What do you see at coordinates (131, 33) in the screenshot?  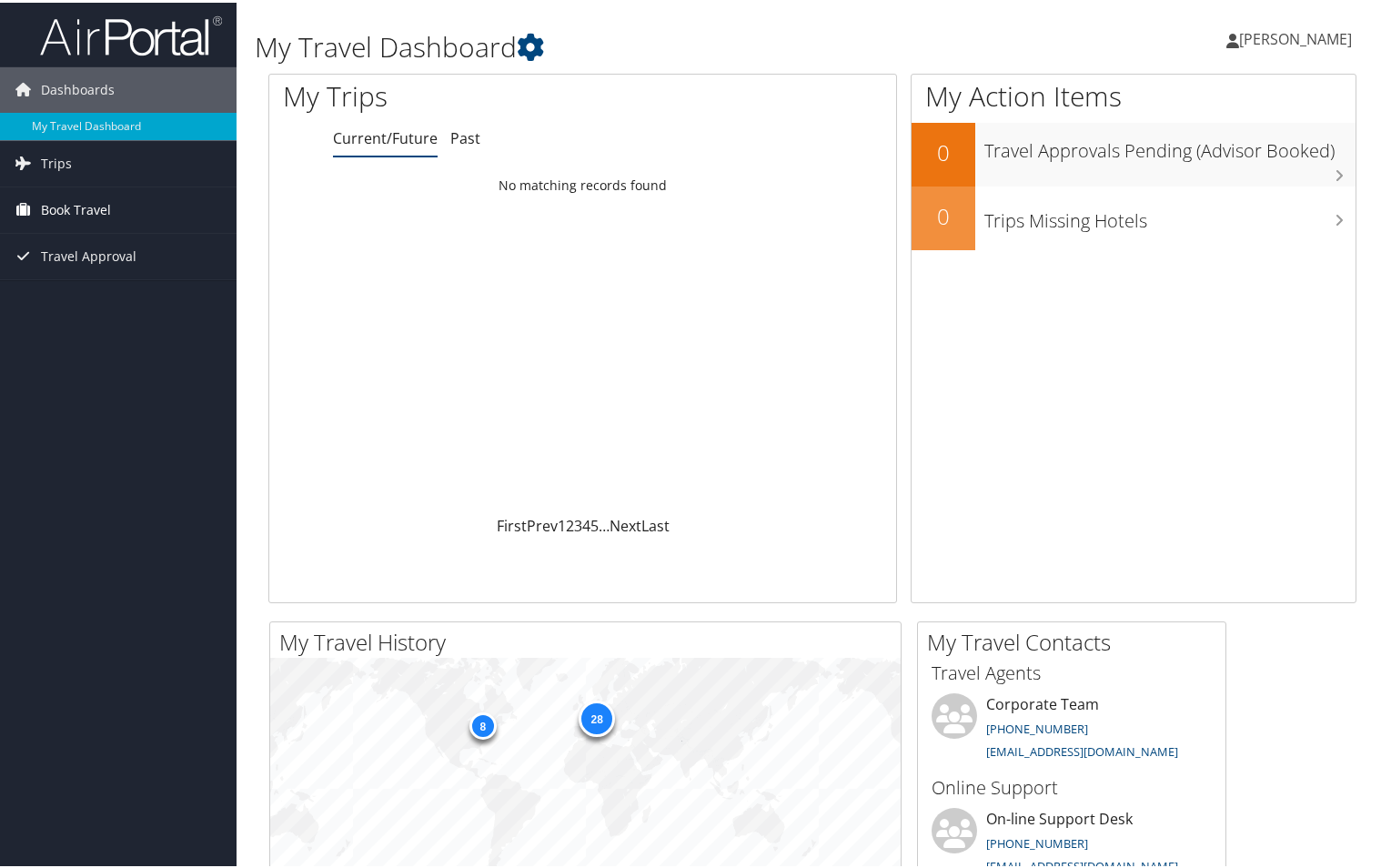 I see `img: airportal-logo.png` at bounding box center [131, 33].